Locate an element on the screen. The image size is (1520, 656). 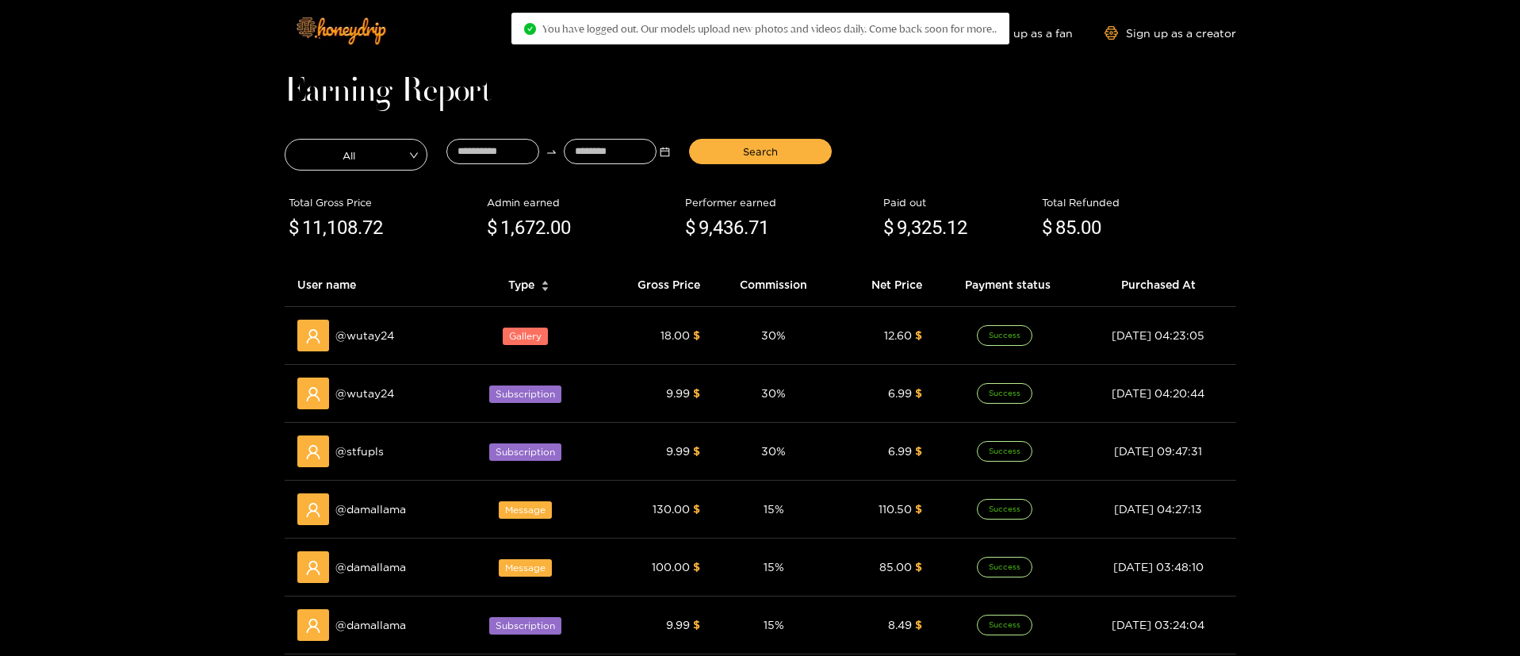
span: 110.50 is located at coordinates (895, 508).